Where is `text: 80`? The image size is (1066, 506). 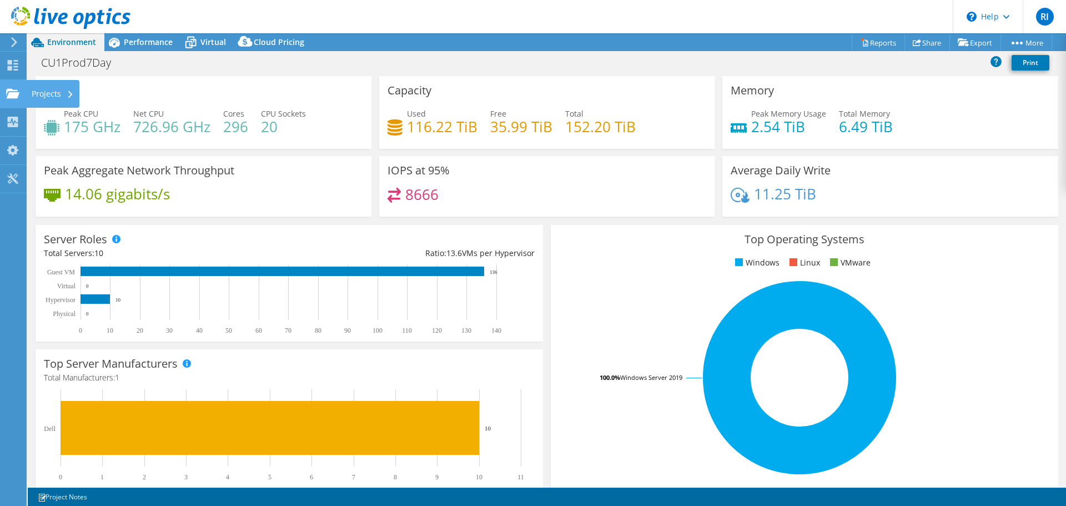
text: 80 is located at coordinates (318, 330).